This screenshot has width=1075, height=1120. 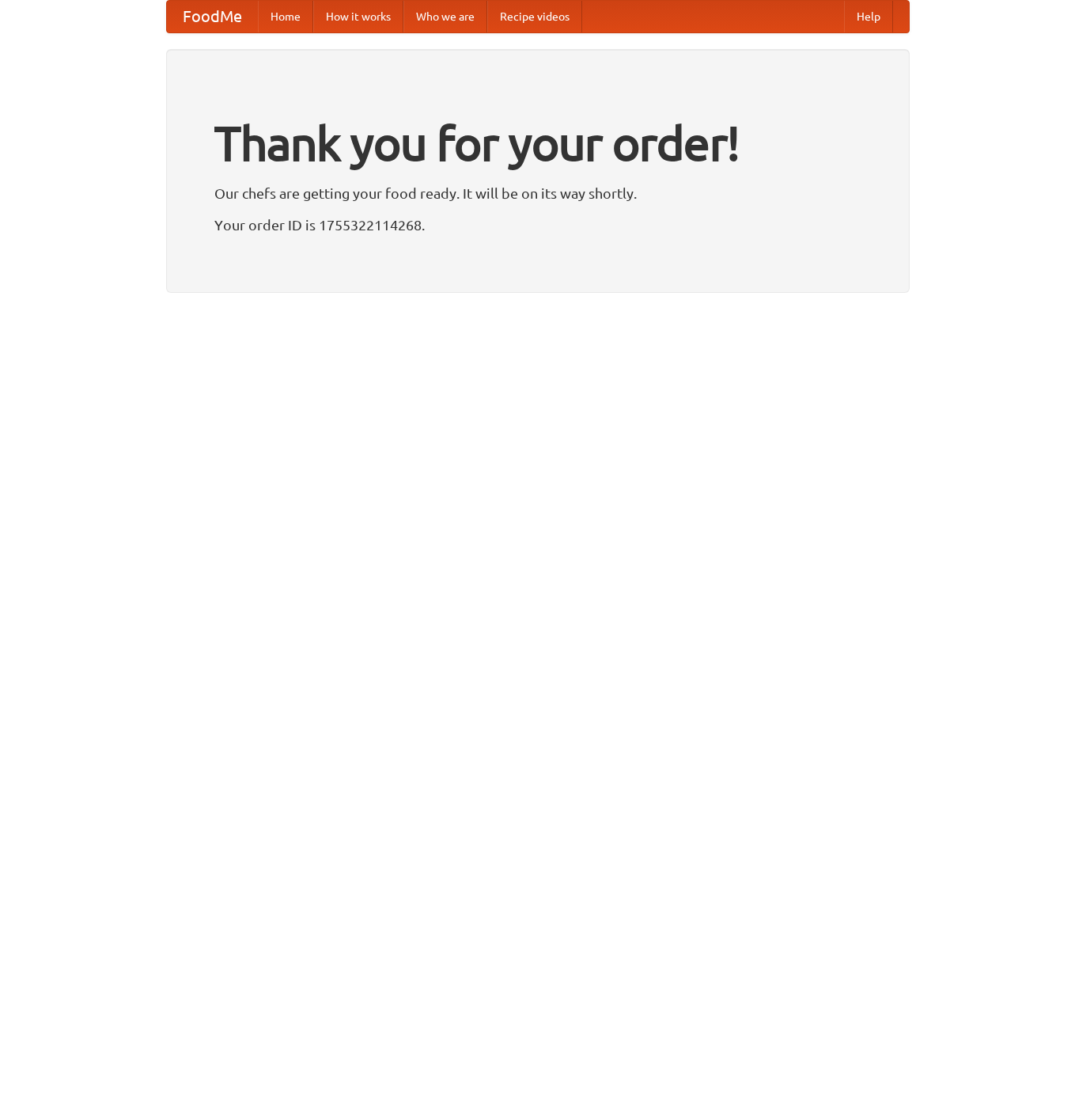 I want to click on a: Help, so click(x=869, y=17).